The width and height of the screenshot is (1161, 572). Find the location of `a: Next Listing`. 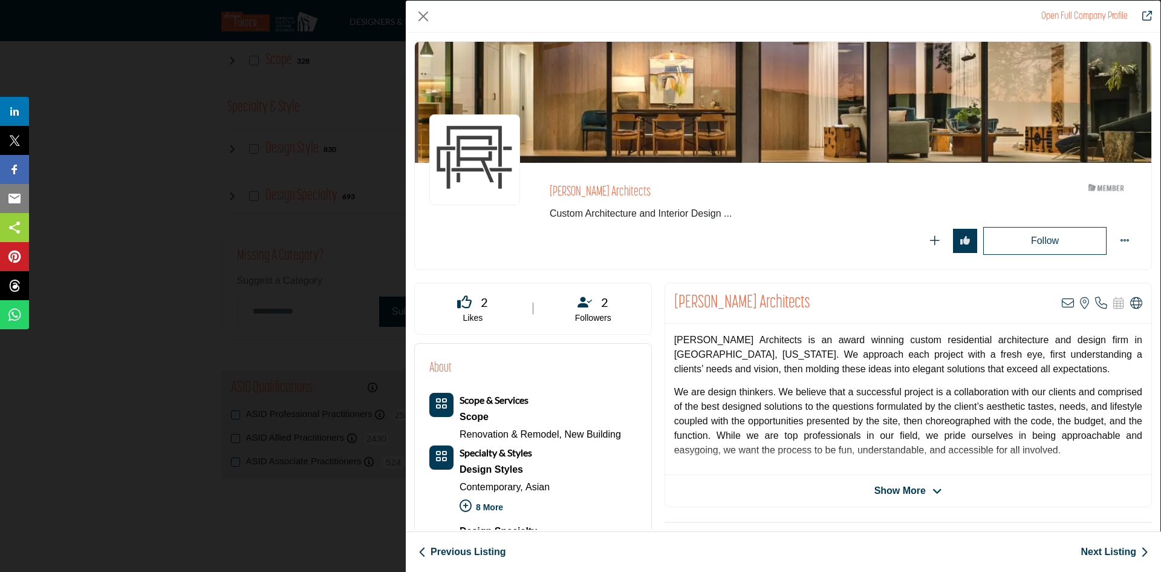

a: Next Listing is located at coordinates (1115, 552).